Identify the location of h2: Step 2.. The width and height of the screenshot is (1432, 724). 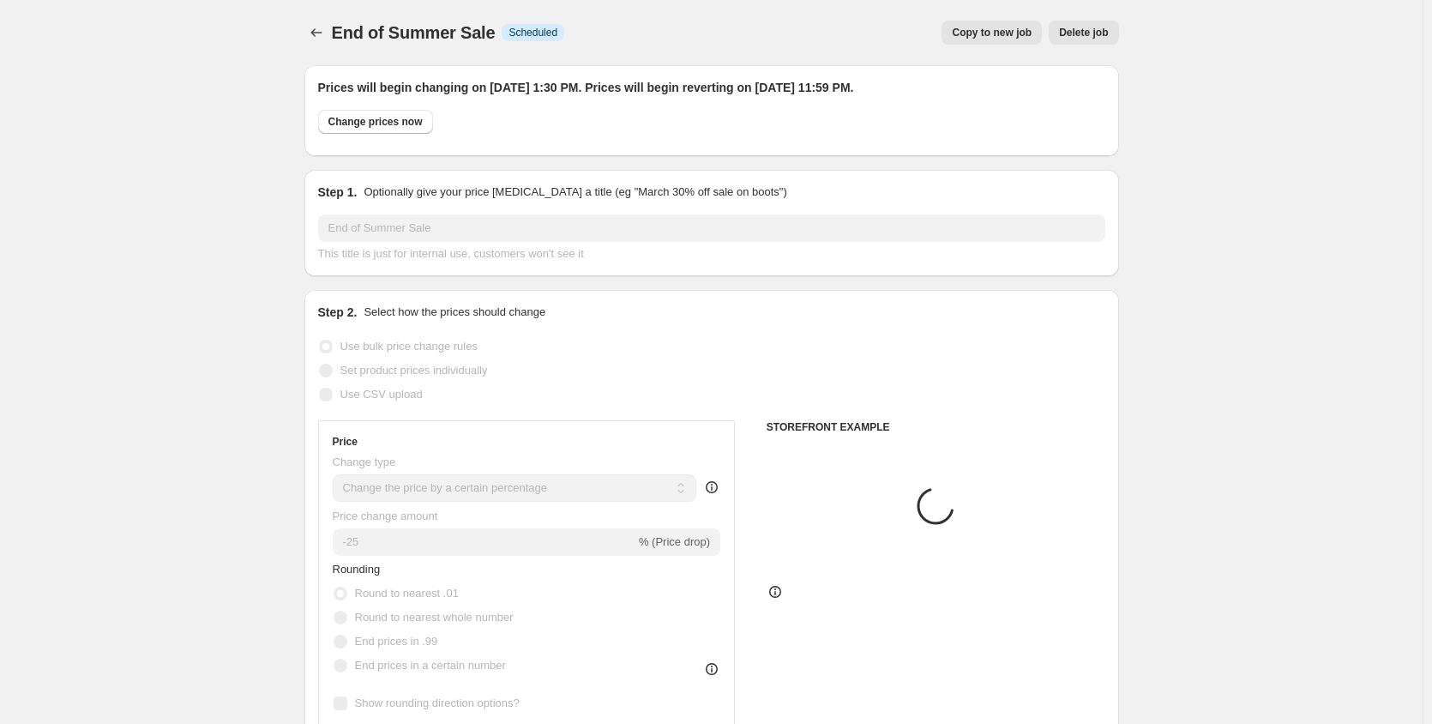
(338, 312).